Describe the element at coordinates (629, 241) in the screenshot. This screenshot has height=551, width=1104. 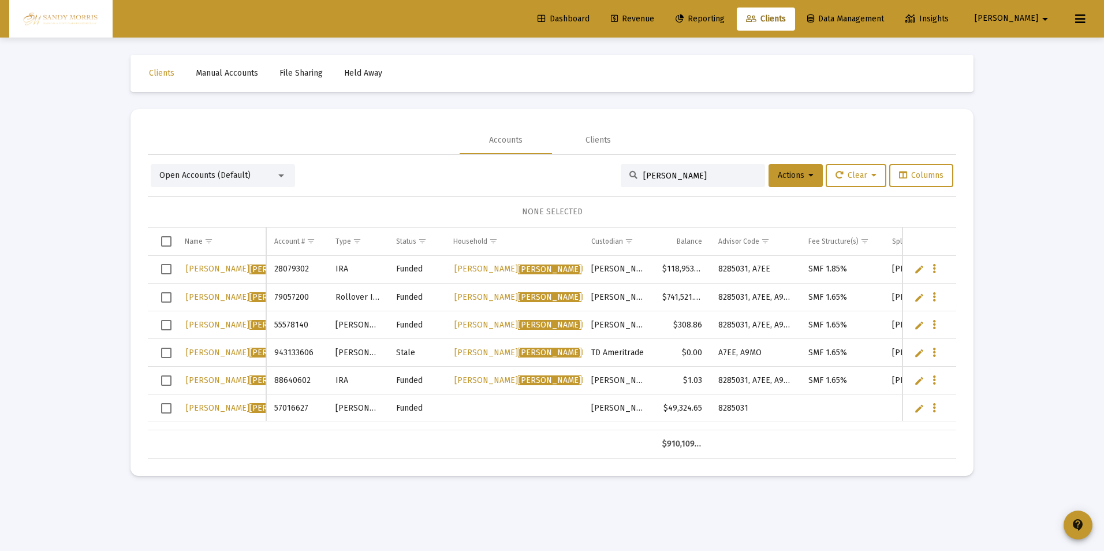
I see `span: Show filter options for column 'Custodian'` at that location.